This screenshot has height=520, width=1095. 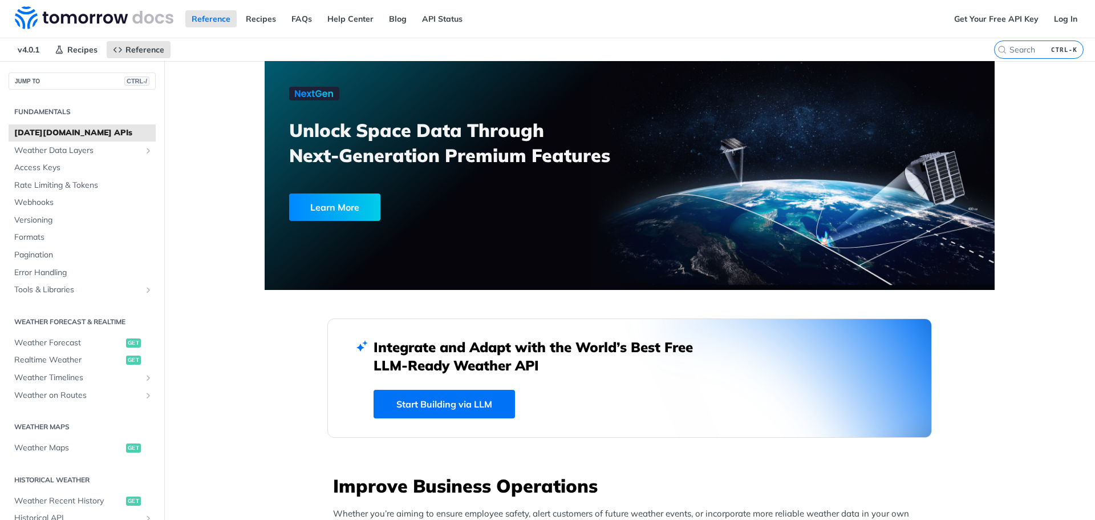 What do you see at coordinates (335, 207) in the screenshot?
I see `div: Learn More` at bounding box center [335, 207].